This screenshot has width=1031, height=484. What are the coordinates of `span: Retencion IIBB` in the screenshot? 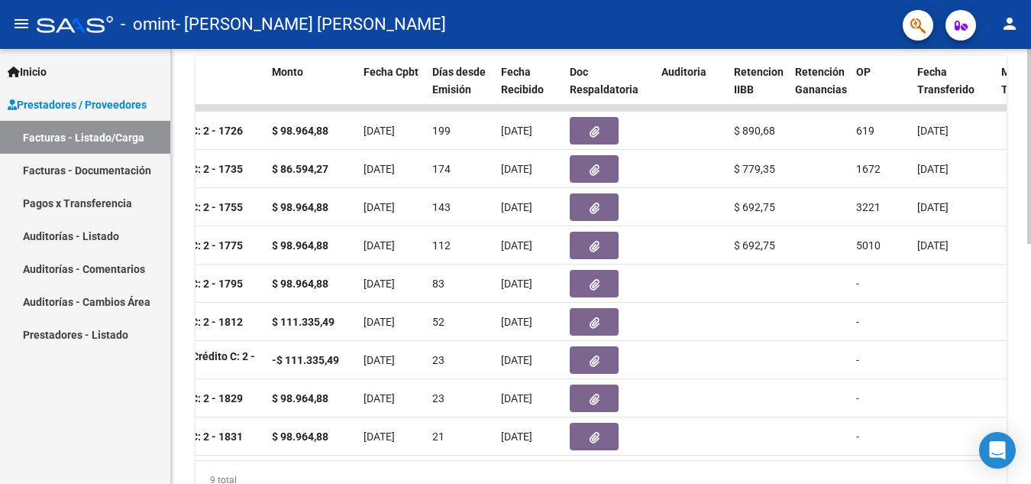 It's located at (759, 80).